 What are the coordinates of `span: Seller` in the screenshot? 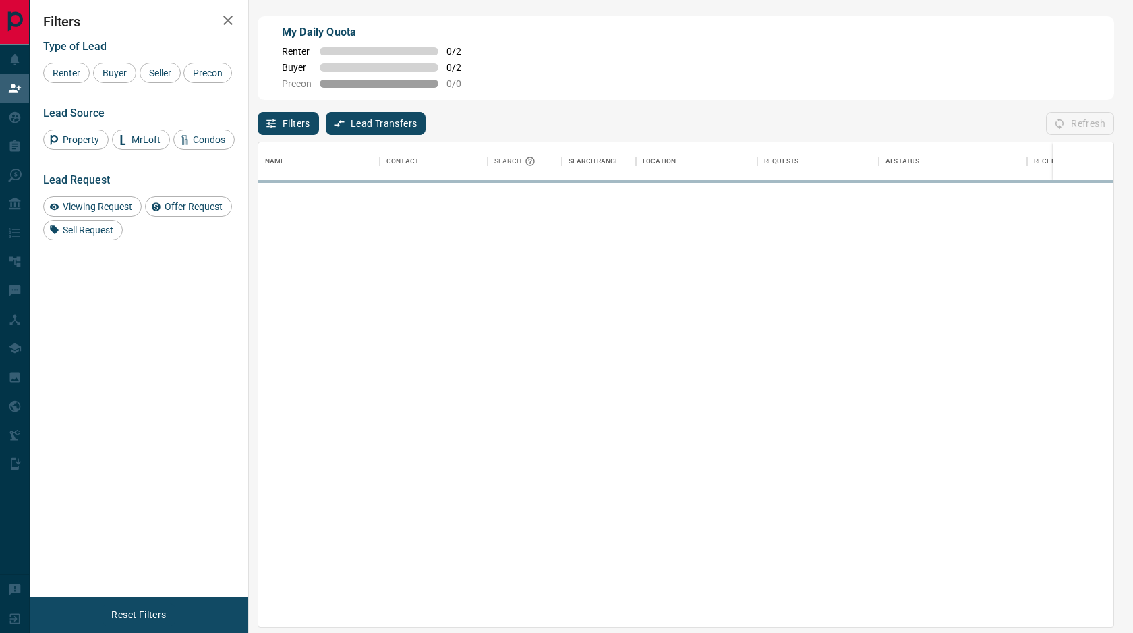 It's located at (160, 73).